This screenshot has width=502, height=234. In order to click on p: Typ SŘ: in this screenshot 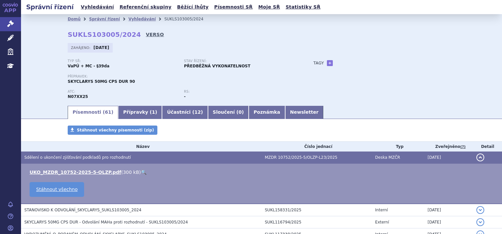, I will do `click(123, 61)`.